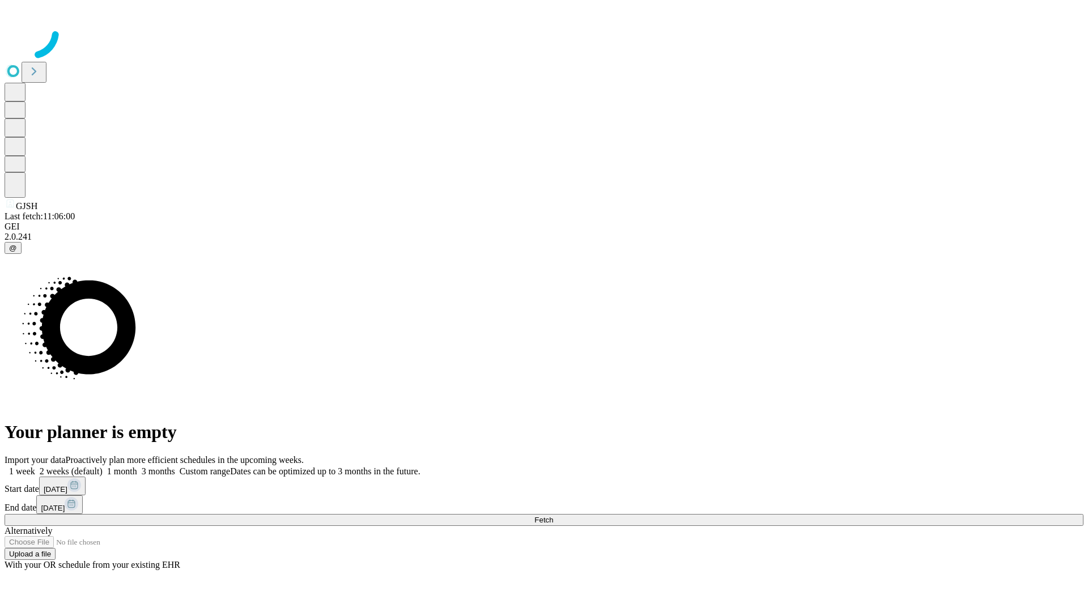 The image size is (1088, 612). Describe the element at coordinates (30, 554) in the screenshot. I see `button: Upload a file` at that location.